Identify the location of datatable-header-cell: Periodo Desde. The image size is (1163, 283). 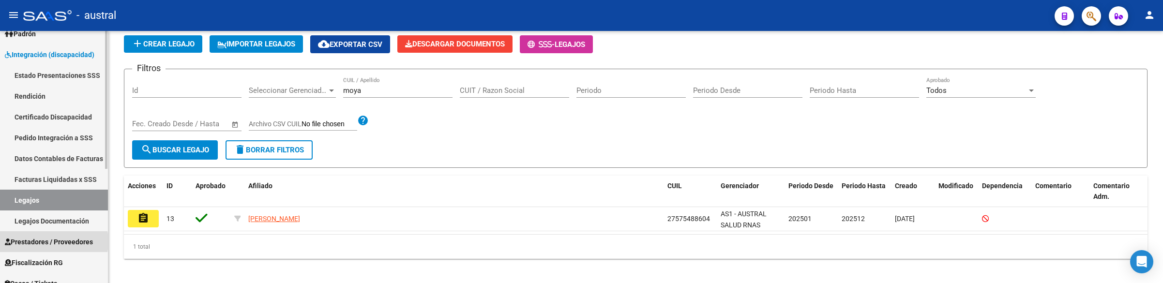
(811, 192).